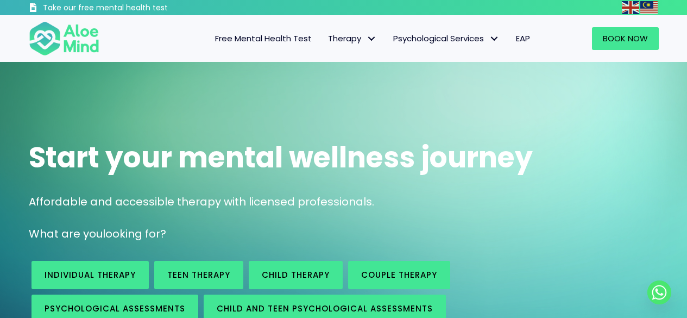 The image size is (687, 318). I want to click on span: Book Now, so click(625, 38).